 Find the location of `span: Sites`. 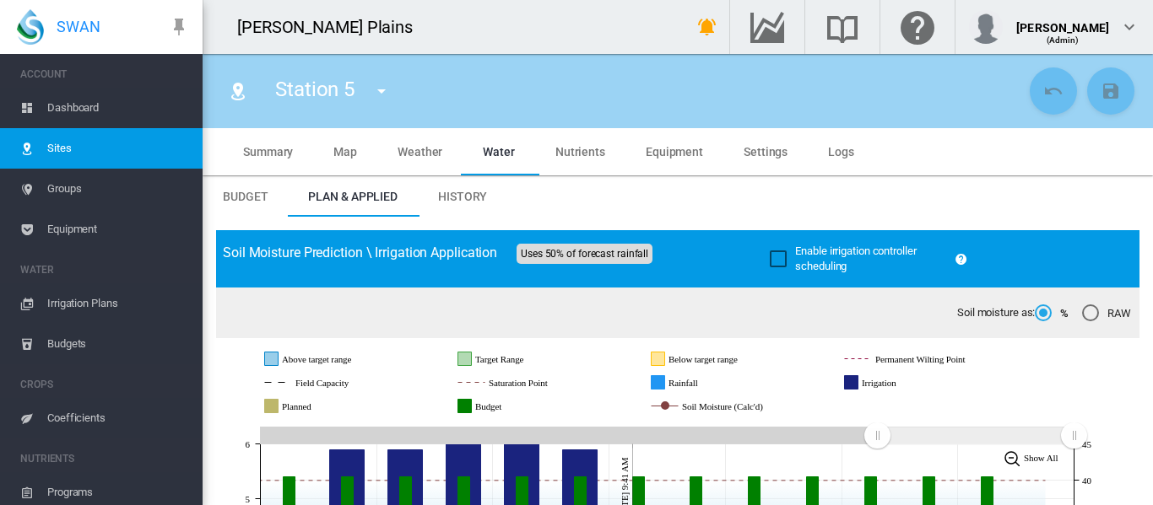

span: Sites is located at coordinates (118, 149).